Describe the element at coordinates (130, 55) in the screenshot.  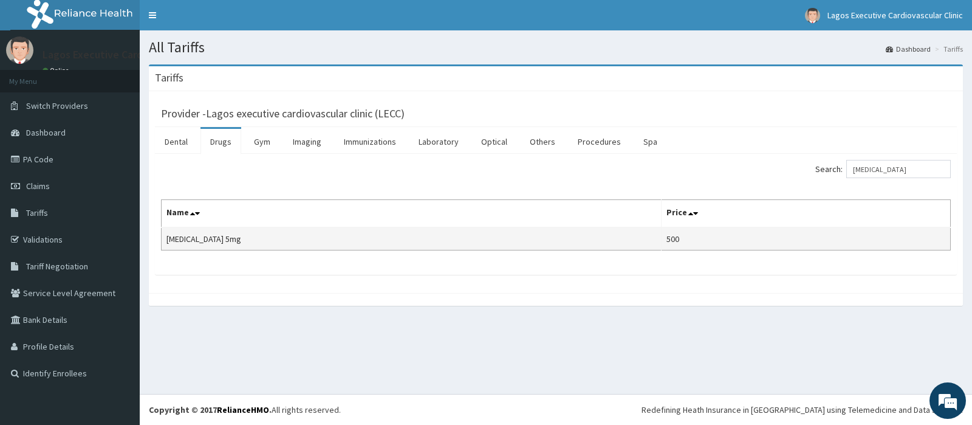
I see `p: Lagos Executive Cardiovascular Clinic` at that location.